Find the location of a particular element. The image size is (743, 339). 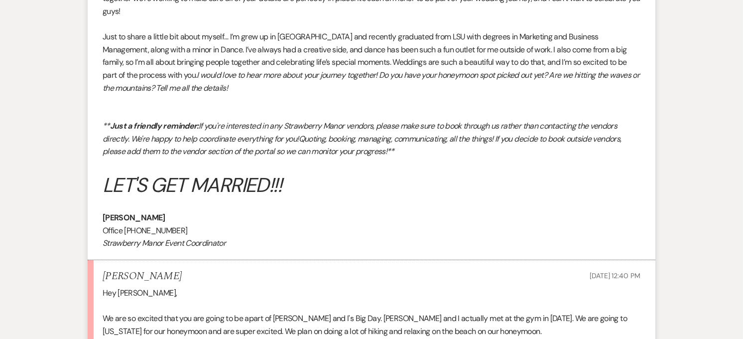

em: I would love to hear more about your journey together! Do you have your honeymoon spot picked out... is located at coordinates (371, 81).